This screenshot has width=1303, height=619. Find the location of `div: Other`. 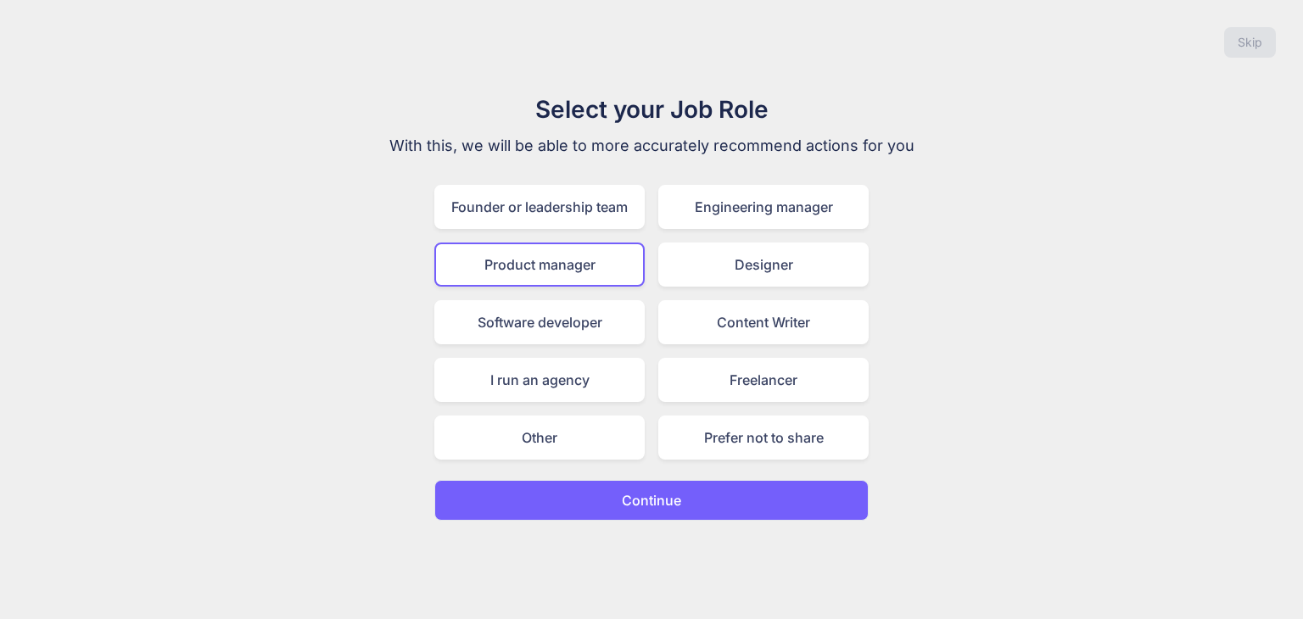

div: Other is located at coordinates (540, 438).